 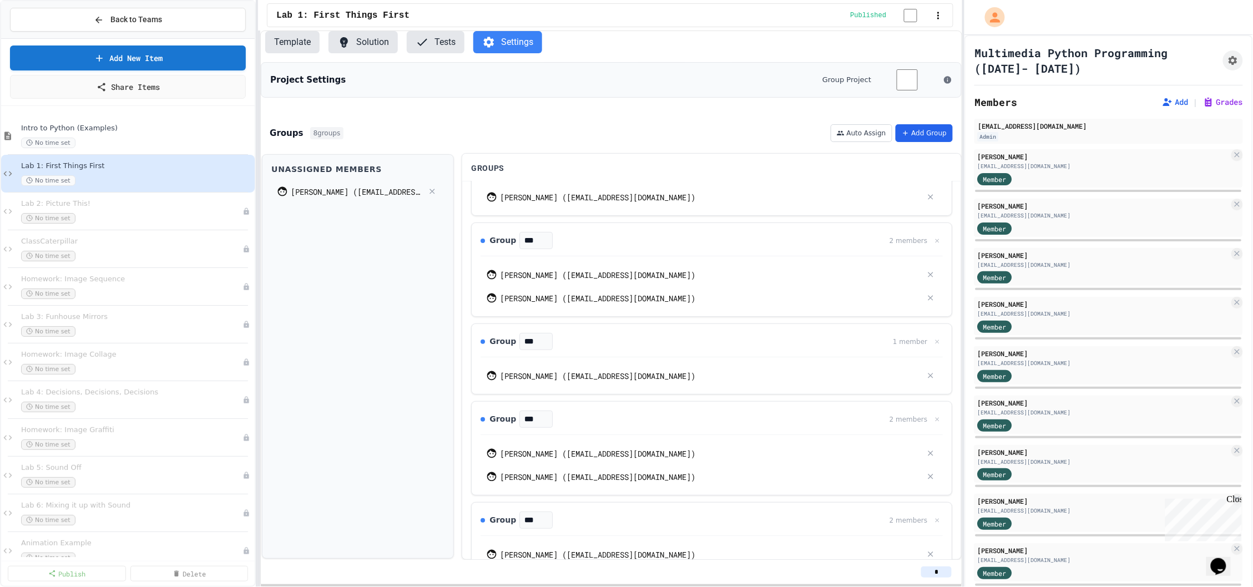 What do you see at coordinates (358, 169) in the screenshot?
I see `div: Unassigned Members` at bounding box center [358, 169].